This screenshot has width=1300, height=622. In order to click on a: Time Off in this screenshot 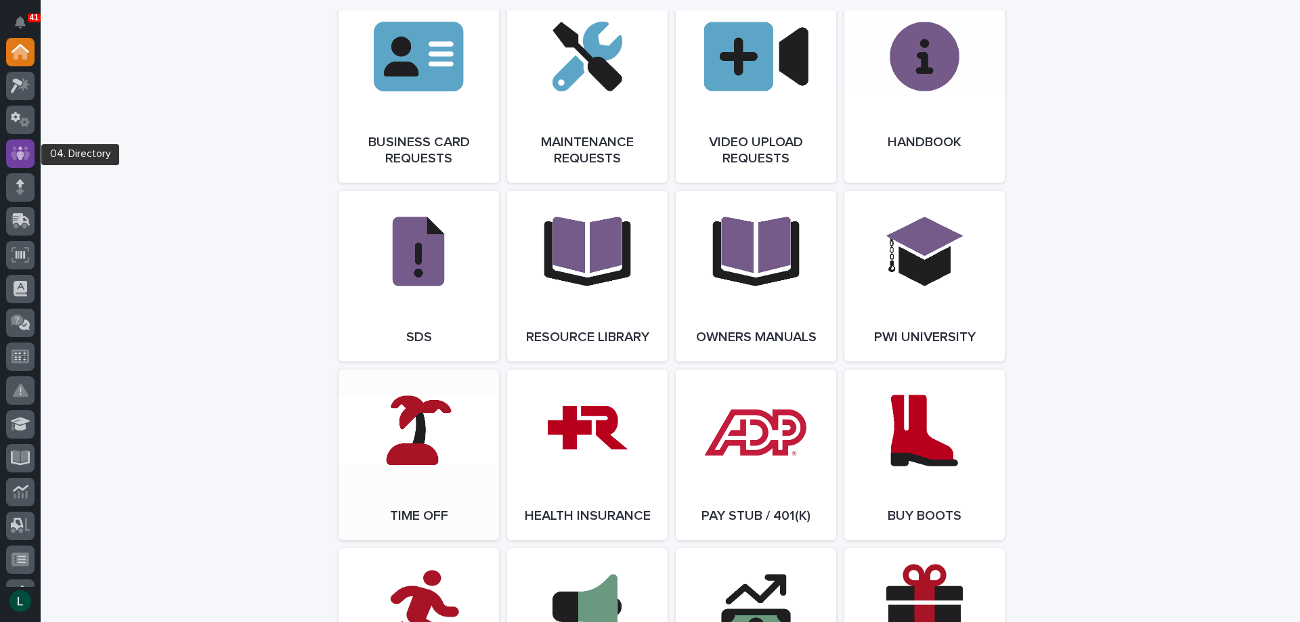, I will do `click(418, 455)`.